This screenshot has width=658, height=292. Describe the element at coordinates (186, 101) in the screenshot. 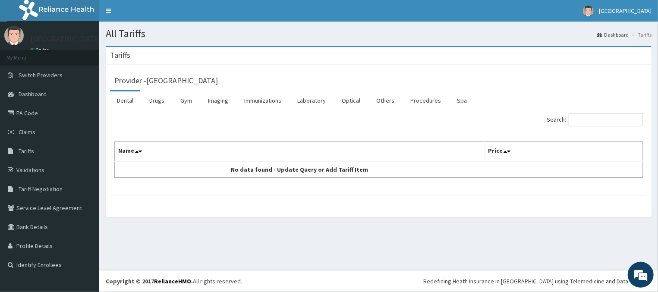

I see `a: Gym` at that location.